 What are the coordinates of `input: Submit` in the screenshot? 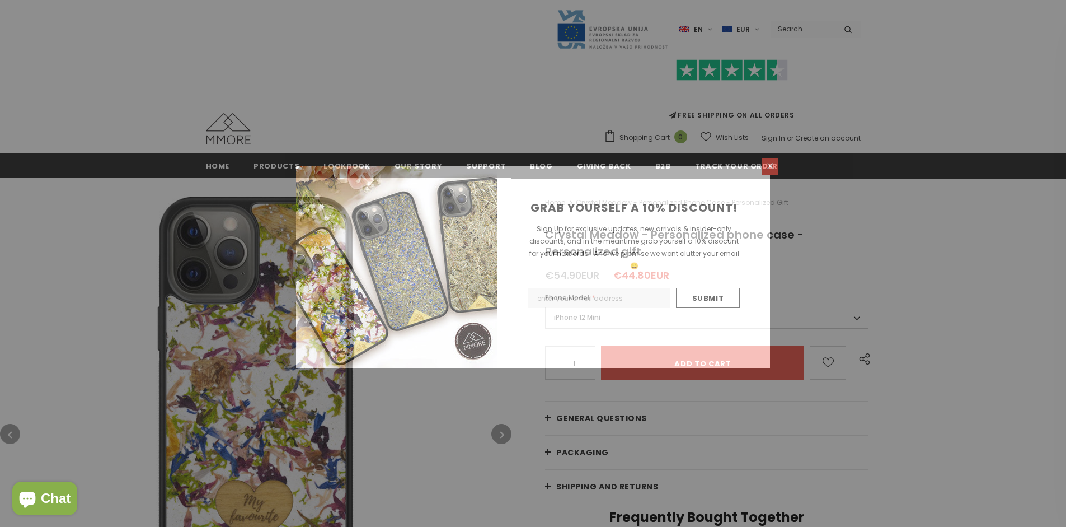 It's located at (708, 298).